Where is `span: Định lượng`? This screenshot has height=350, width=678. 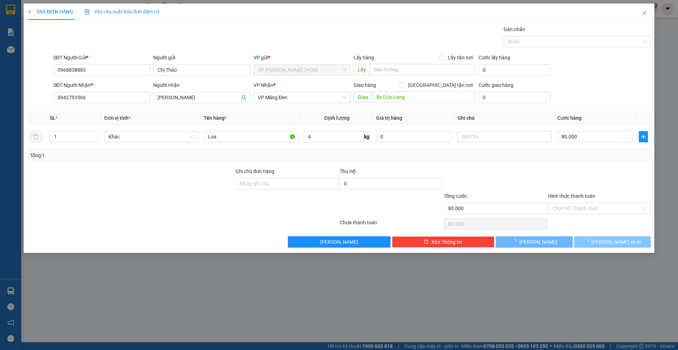 span: Định lượng is located at coordinates (337, 118).